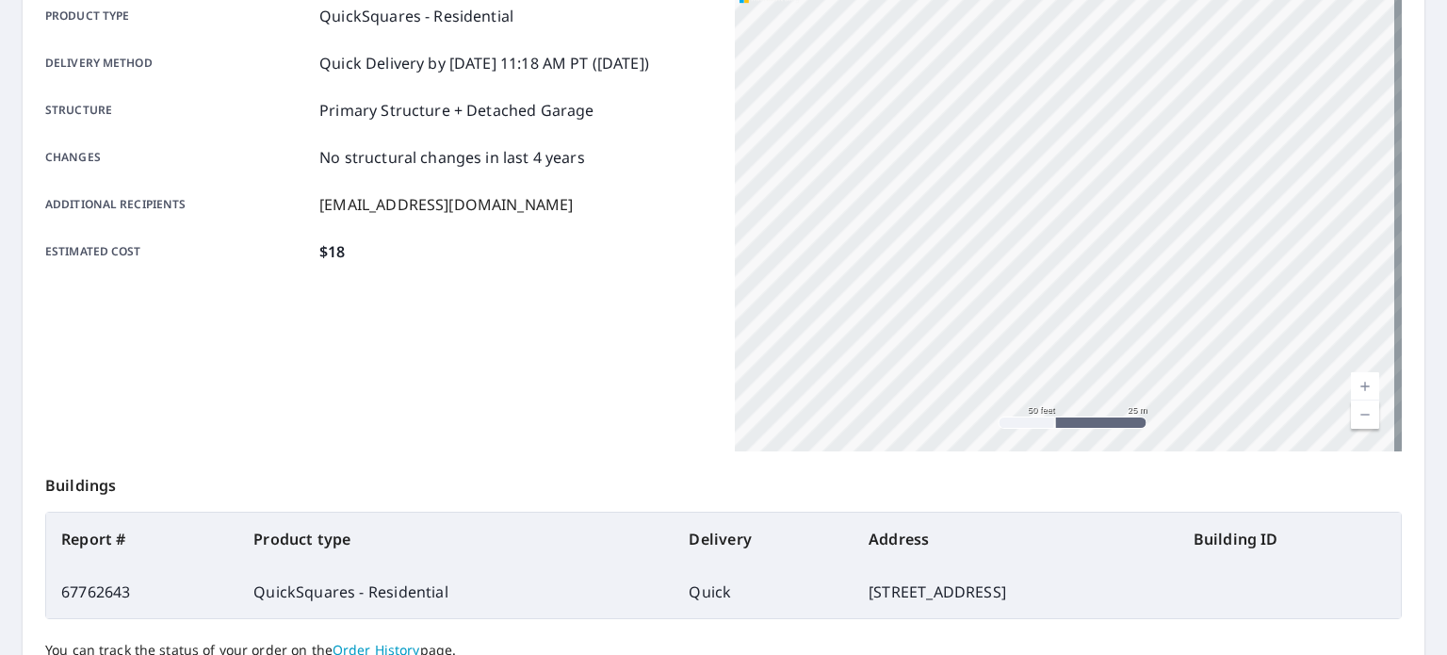  I want to click on p: Changes, so click(178, 157).